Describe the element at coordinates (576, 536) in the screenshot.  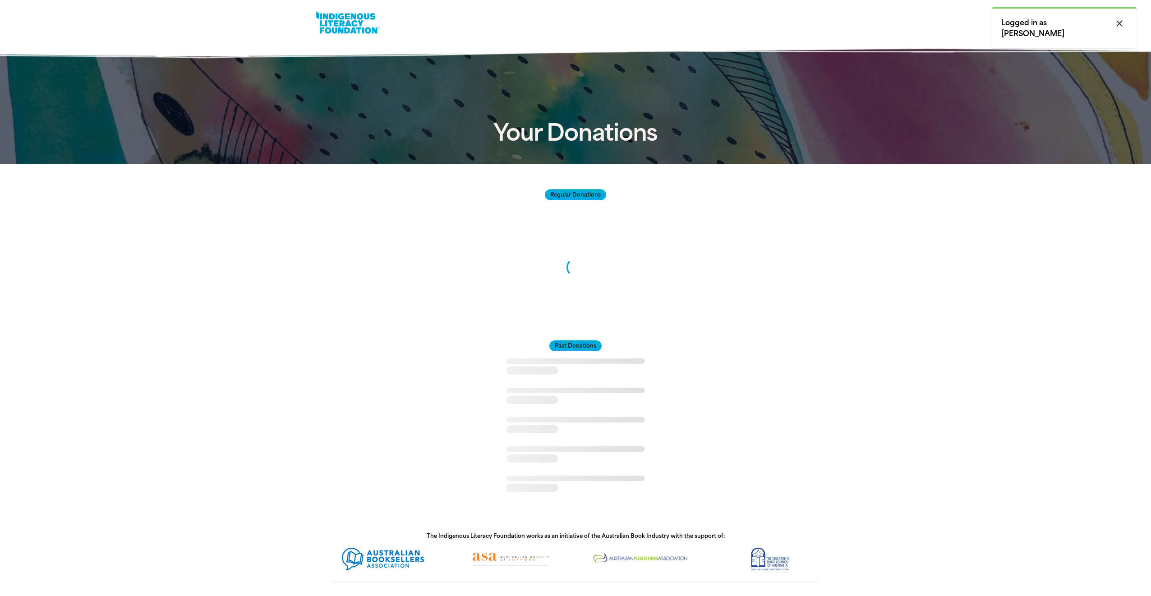
I see `span: The Indigenous Literacy Foundation works as an initiative of the Australian Book Industry with th...` at that location.